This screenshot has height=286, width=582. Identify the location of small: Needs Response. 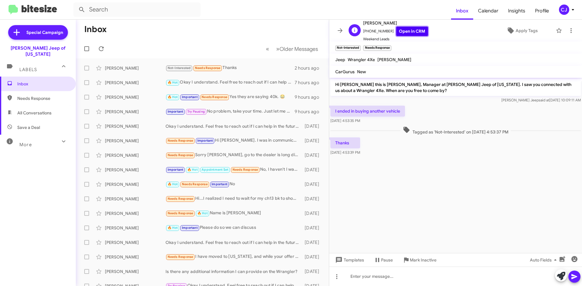
(377, 48).